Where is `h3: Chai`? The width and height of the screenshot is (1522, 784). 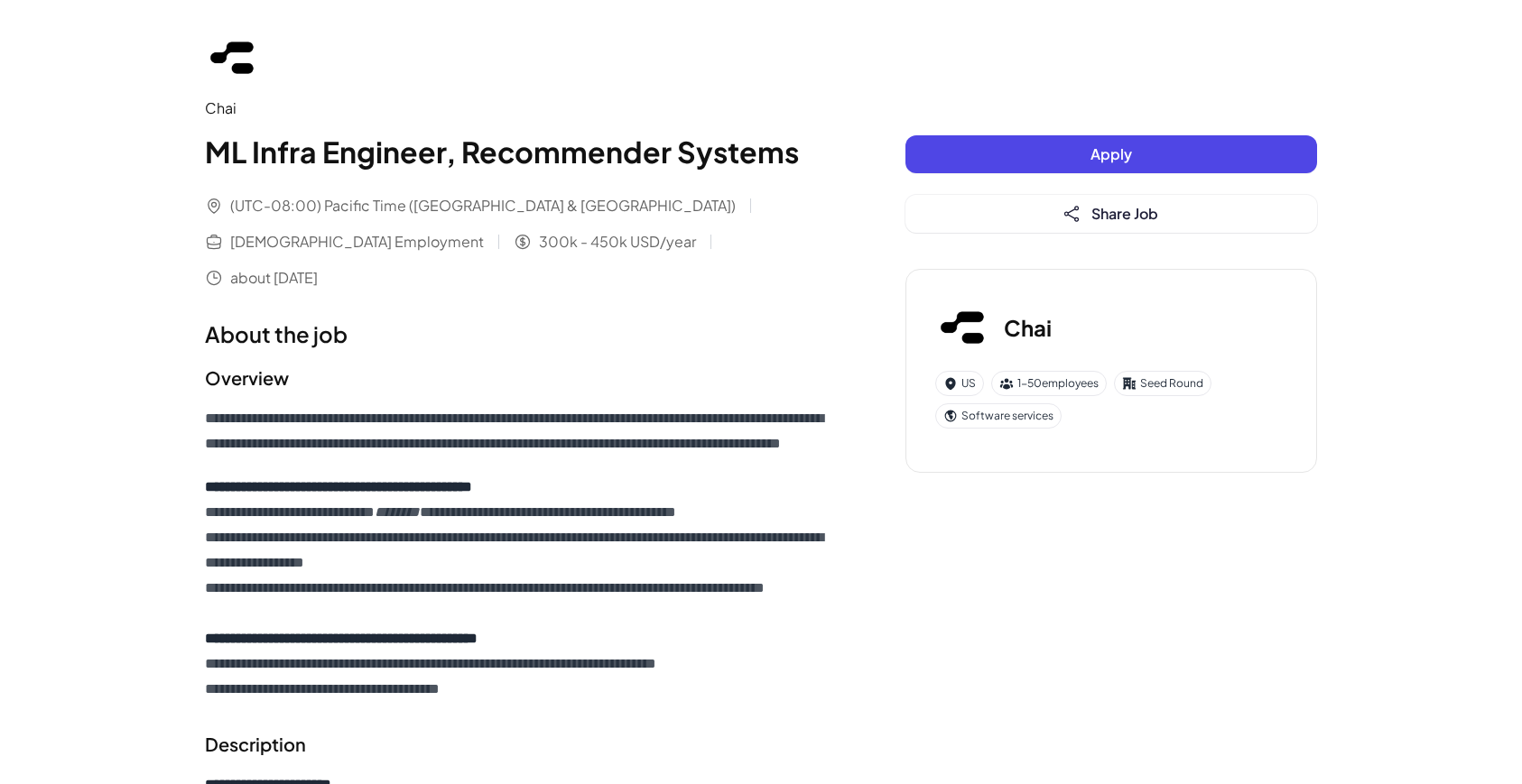
h3: Chai is located at coordinates (1027, 328).